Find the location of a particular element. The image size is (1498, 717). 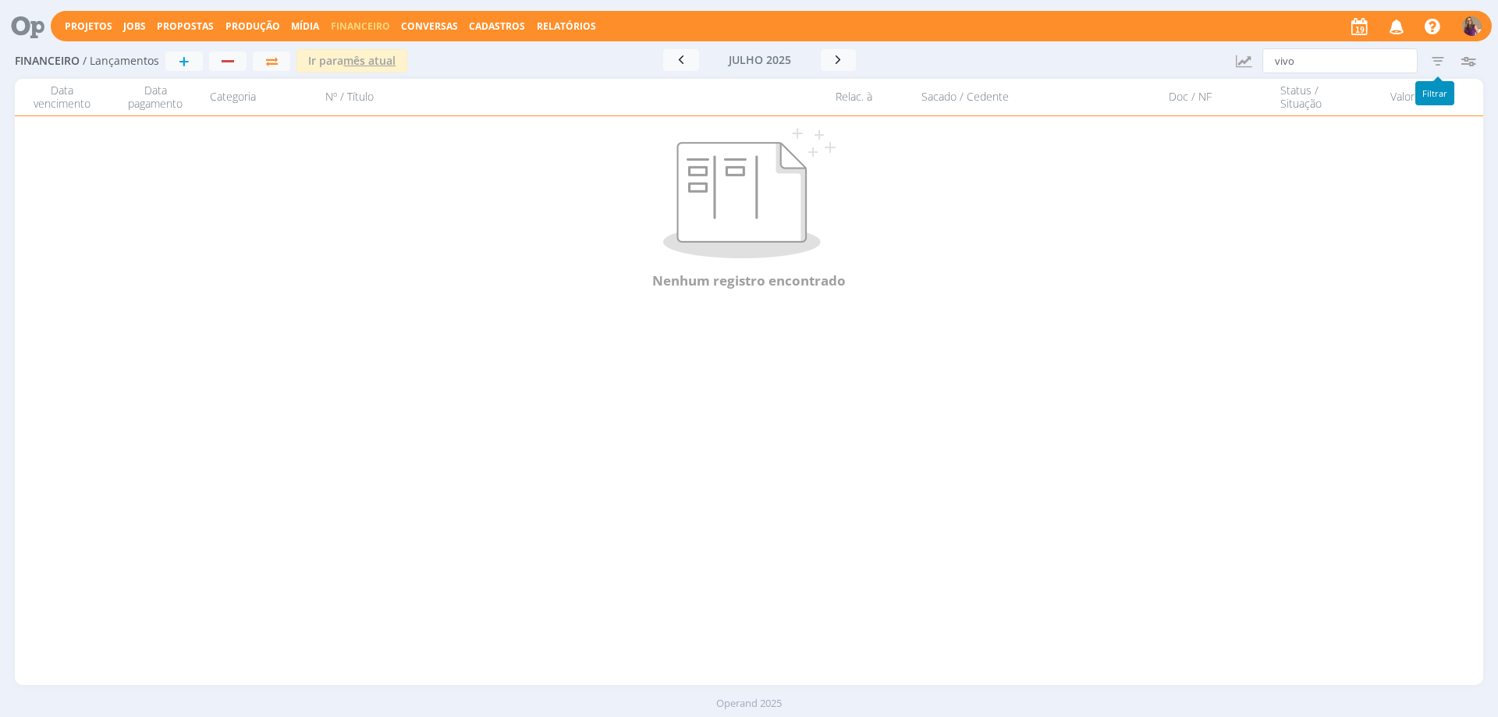

div: Data pagamento is located at coordinates (155, 97).